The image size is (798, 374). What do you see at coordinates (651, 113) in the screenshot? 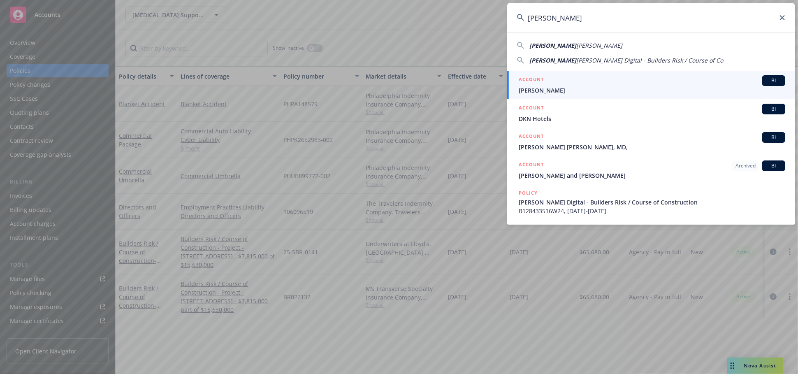
I see `a: ACCOUNTBIDKN Hotels` at bounding box center [651, 113].